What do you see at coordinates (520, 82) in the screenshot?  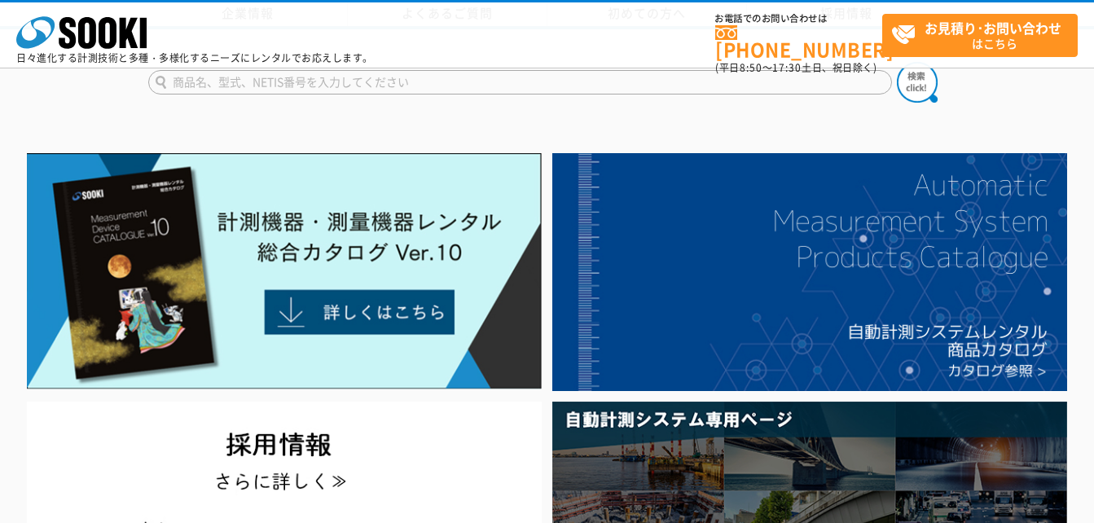 I see `input: 商品名、型式、NETIS番号を入力してください` at bounding box center [520, 82].